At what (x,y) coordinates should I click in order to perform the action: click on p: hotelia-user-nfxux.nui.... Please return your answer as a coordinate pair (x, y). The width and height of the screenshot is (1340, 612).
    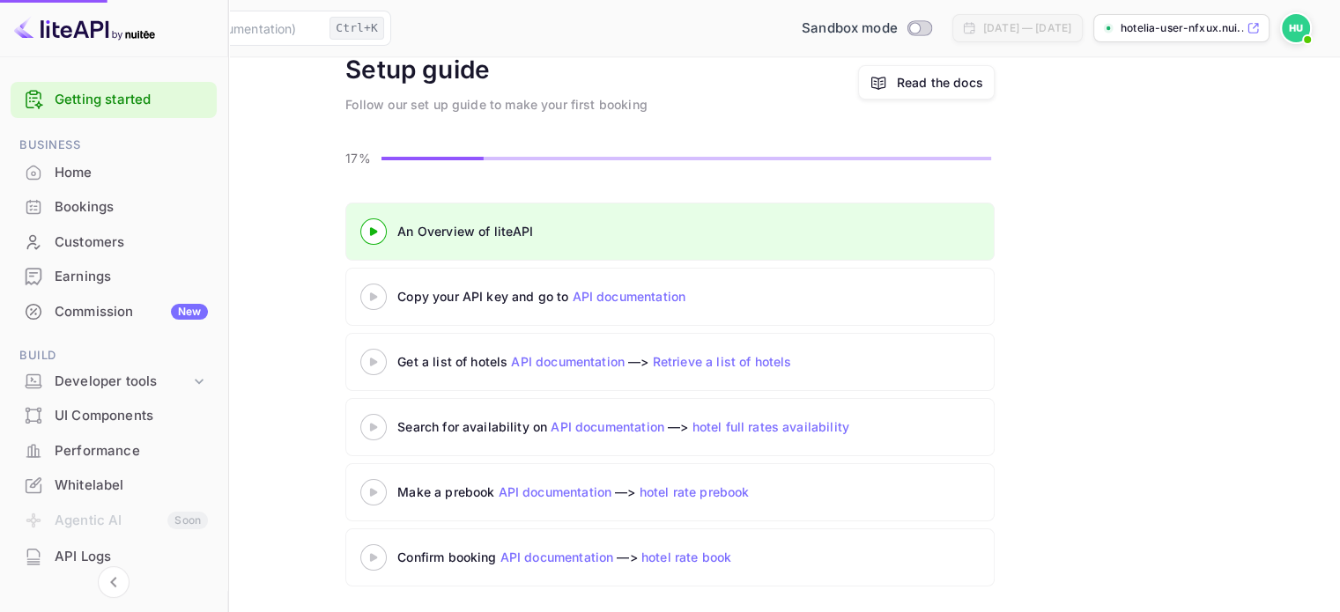
    Looking at the image, I should click on (1181, 28).